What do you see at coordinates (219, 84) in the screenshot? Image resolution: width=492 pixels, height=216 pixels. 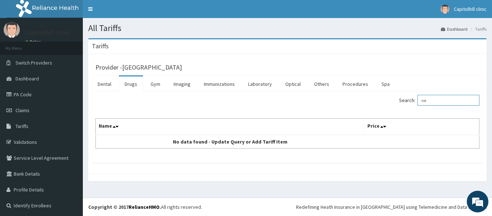 I see `a: Immunizations` at bounding box center [219, 84].